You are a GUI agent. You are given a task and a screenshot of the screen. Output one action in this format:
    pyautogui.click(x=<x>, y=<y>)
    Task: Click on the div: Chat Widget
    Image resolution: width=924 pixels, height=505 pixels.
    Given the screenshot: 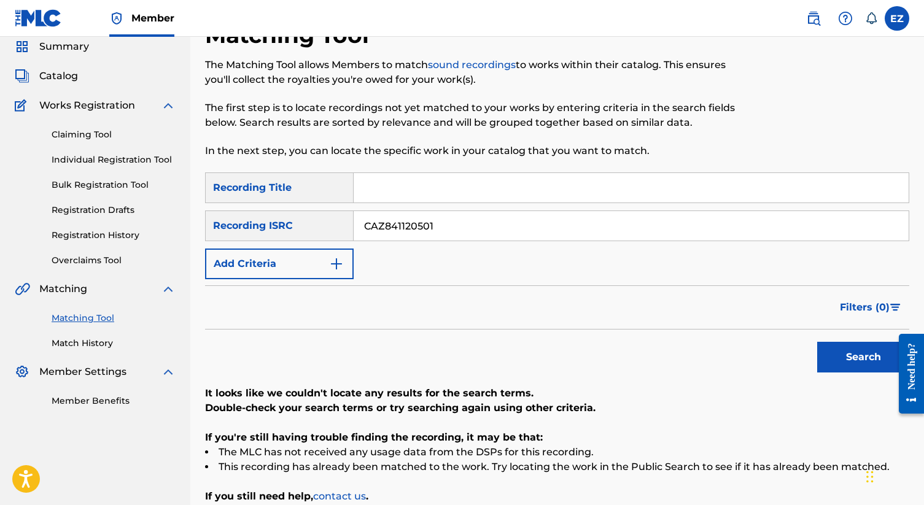 What is the action you would take?
    pyautogui.click(x=894, y=476)
    